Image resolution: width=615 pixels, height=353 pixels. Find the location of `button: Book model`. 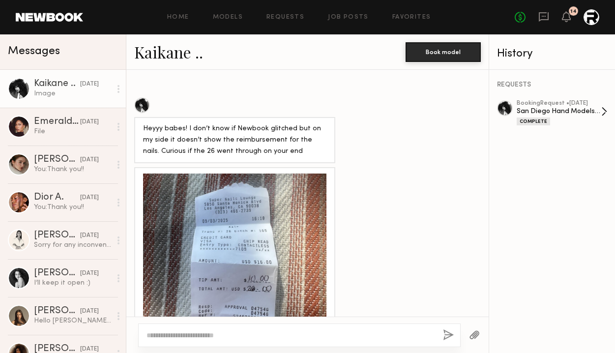

button: Book model is located at coordinates (443, 52).